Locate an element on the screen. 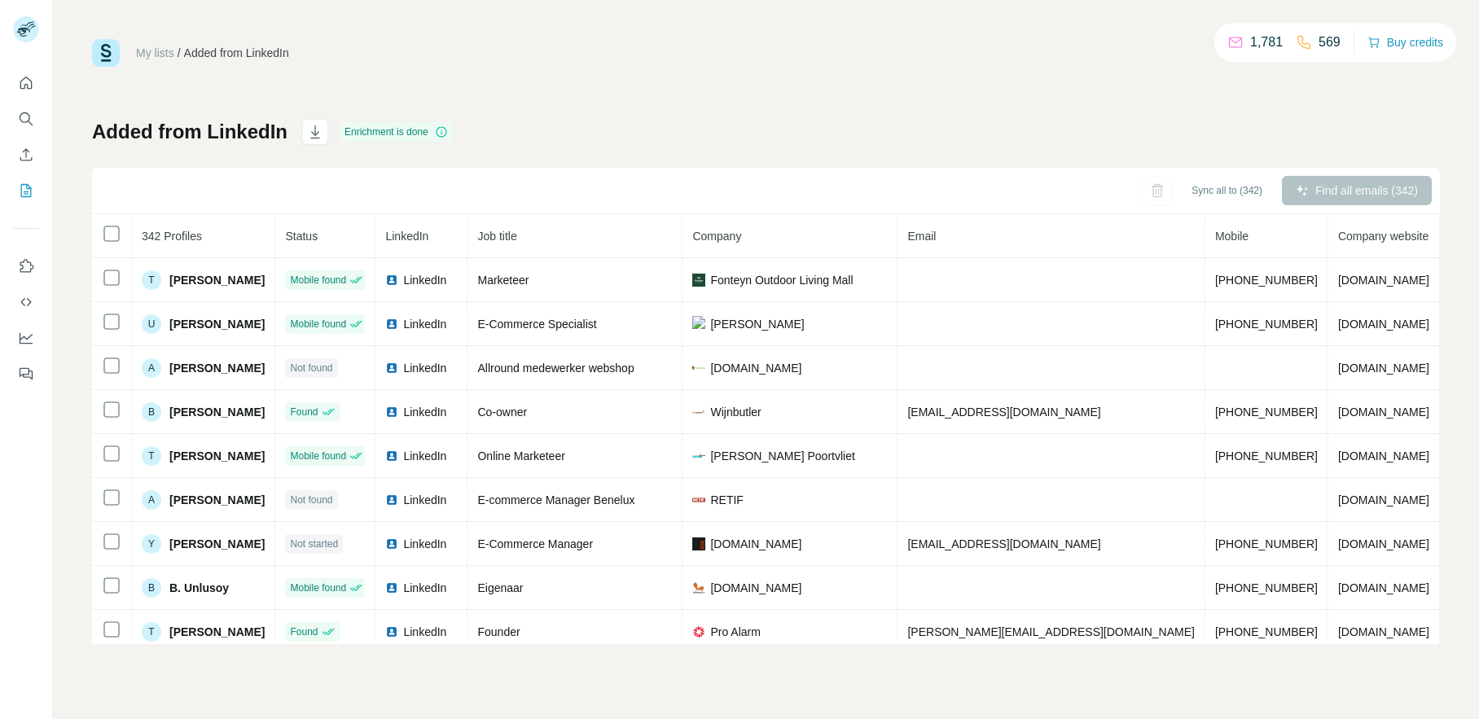 This screenshot has width=1479, height=719. span: Status is located at coordinates (301, 236).